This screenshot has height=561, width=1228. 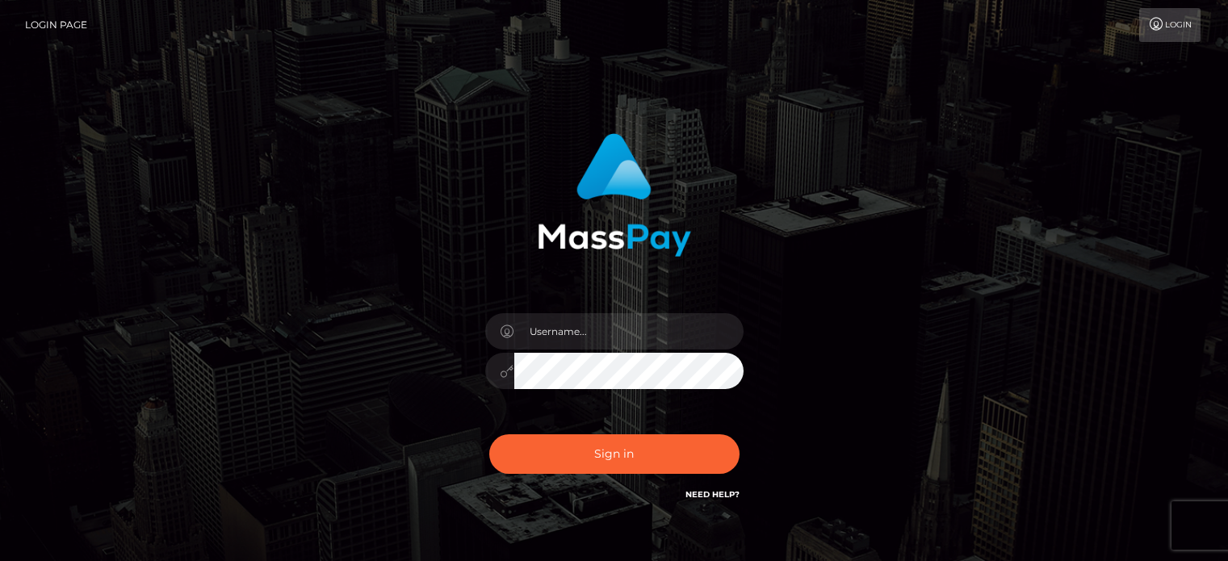 I want to click on a: Need Help?, so click(x=712, y=494).